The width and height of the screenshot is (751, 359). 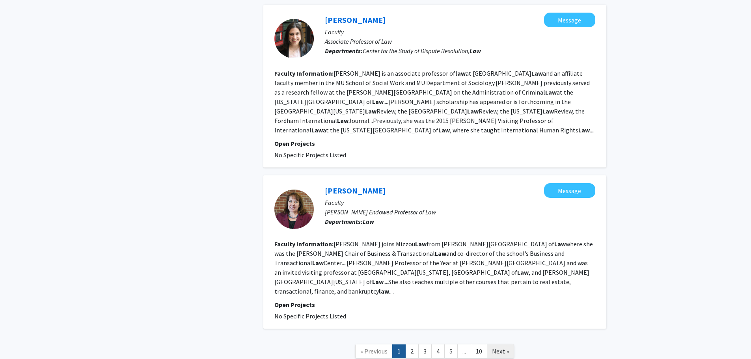 What do you see at coordinates (438, 351) in the screenshot?
I see `a: 4` at bounding box center [438, 351].